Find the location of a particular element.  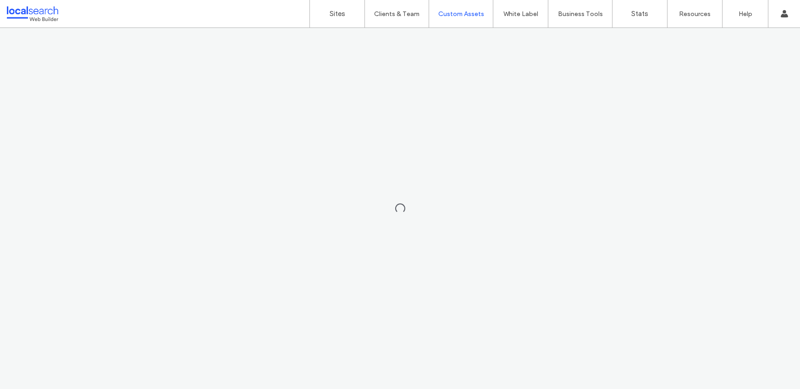

label: Custom Assets is located at coordinates (461, 14).